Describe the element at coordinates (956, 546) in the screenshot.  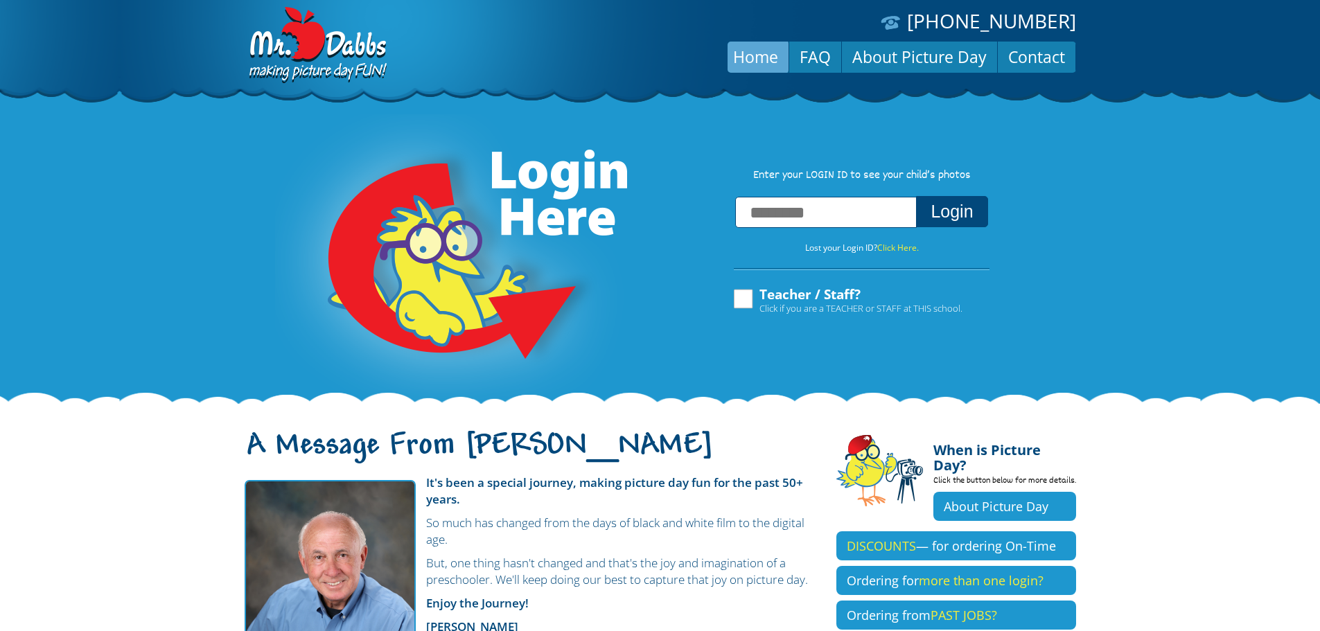
I see `a: DISCOUNTS— for ordering On-Time` at that location.